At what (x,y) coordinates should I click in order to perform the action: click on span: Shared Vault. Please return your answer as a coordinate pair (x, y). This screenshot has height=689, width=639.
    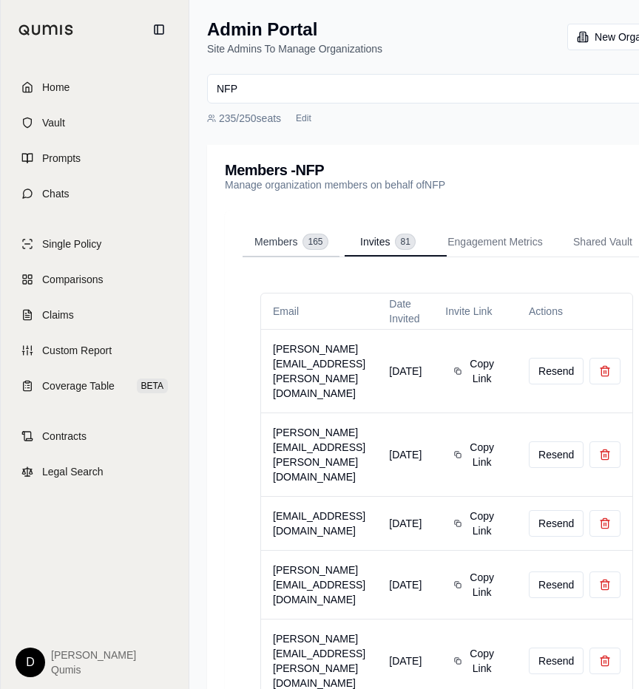
    Looking at the image, I should click on (603, 242).